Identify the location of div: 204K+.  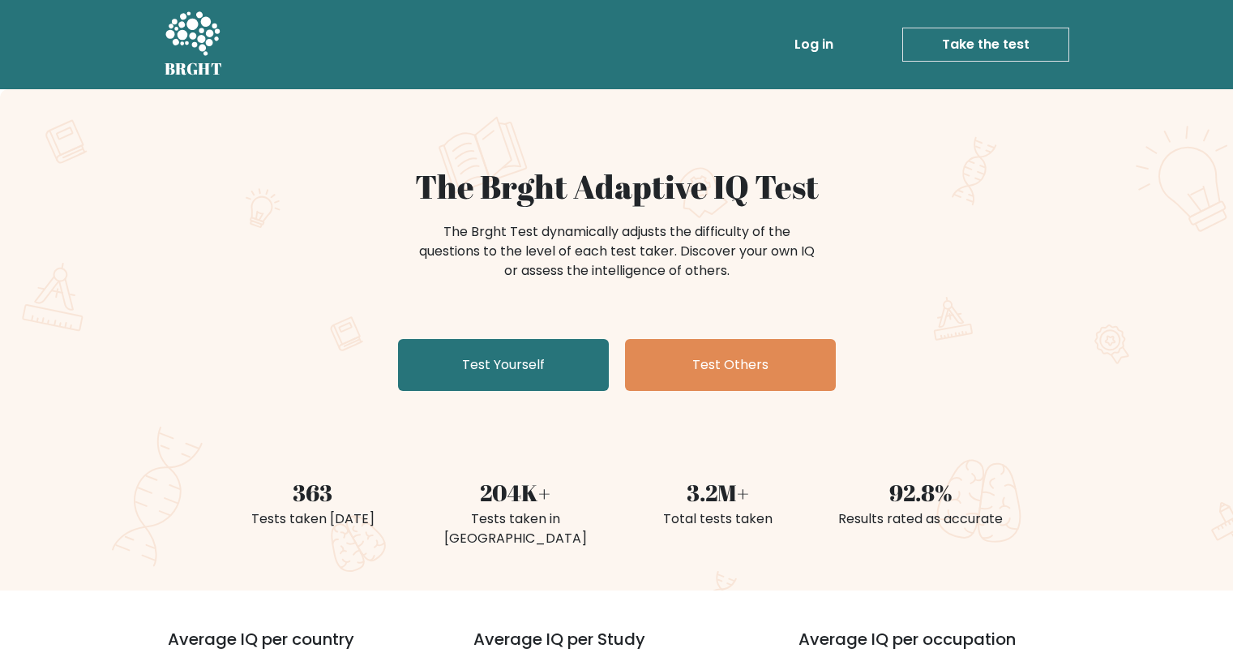
(516, 492).